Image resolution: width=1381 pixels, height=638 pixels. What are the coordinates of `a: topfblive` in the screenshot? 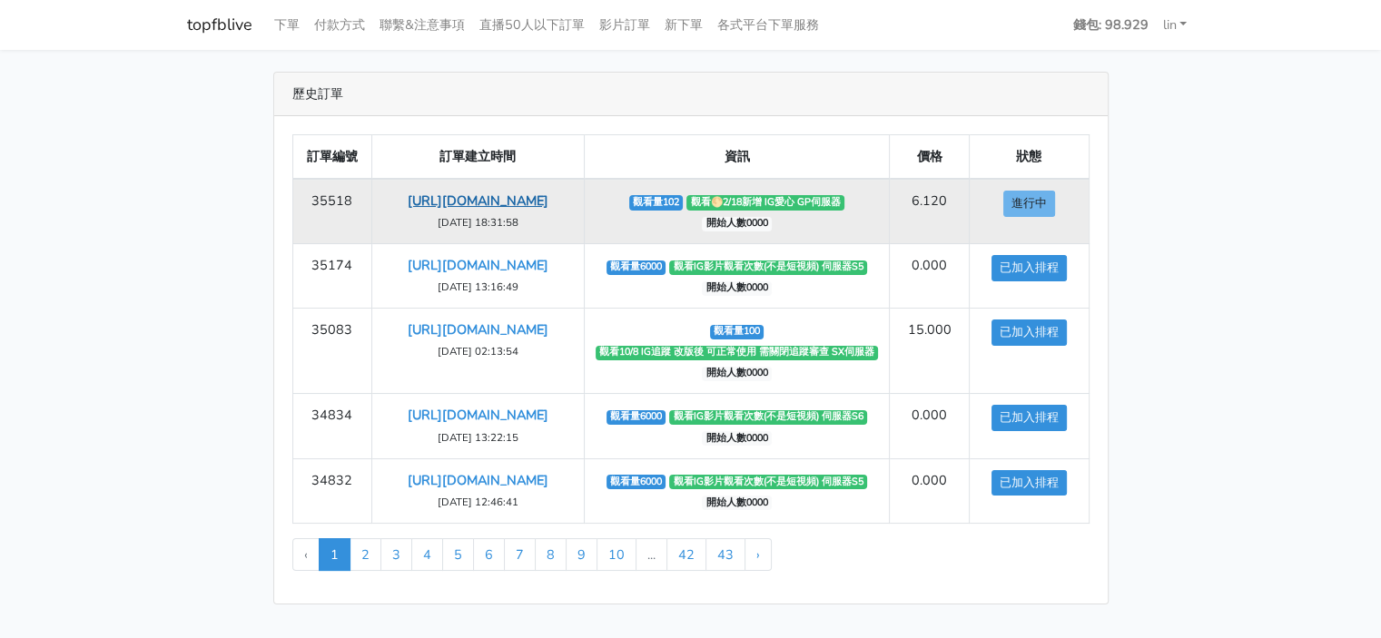 It's located at (220, 25).